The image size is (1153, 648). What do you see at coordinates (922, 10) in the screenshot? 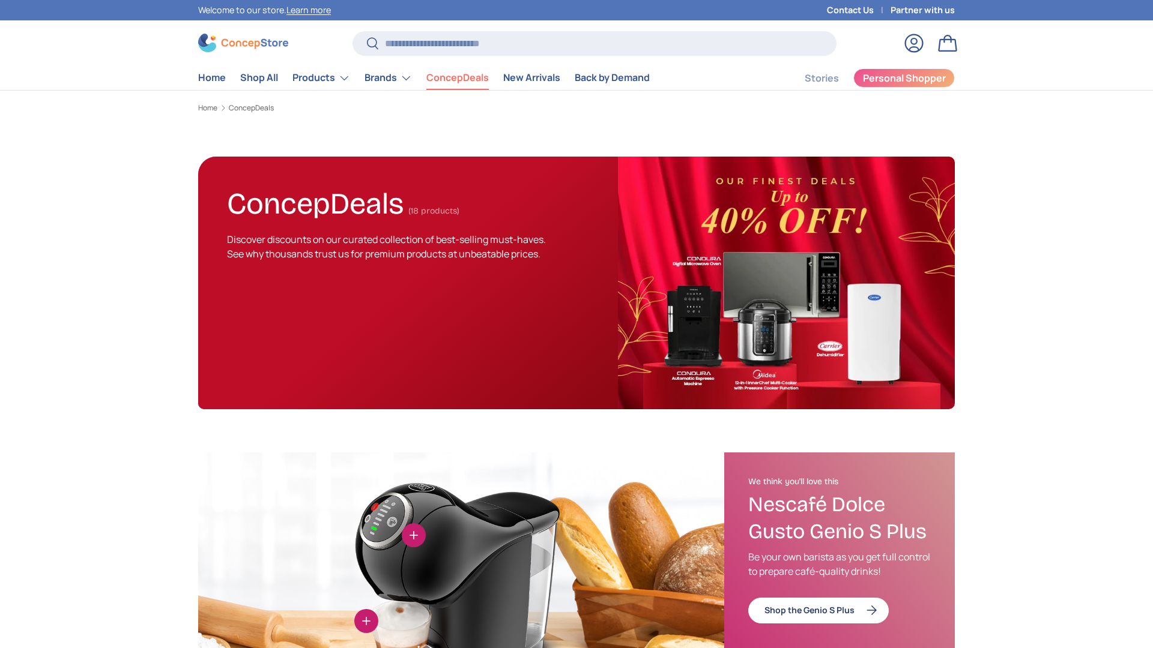
I see `a: Partner with us` at bounding box center [922, 10].